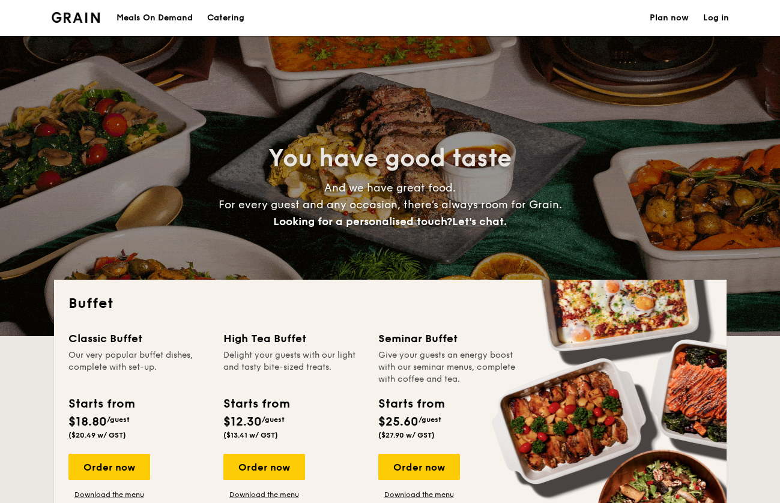 This screenshot has width=780, height=503. What do you see at coordinates (449, 339) in the screenshot?
I see `div: Seminar Buffet` at bounding box center [449, 339].